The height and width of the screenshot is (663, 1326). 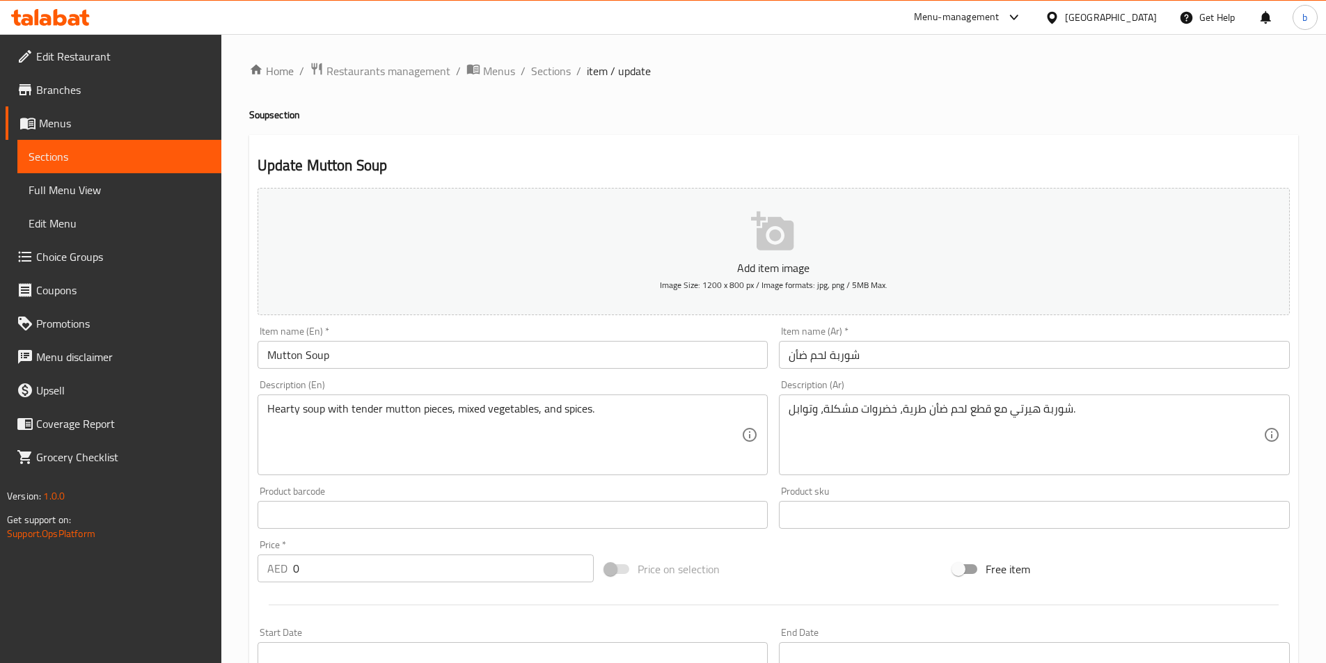 I want to click on textarea: شوربة هيرتي مع قطع لحم ضأن طرية، خضروات مشكلة، وتوابل., so click(x=1026, y=435).